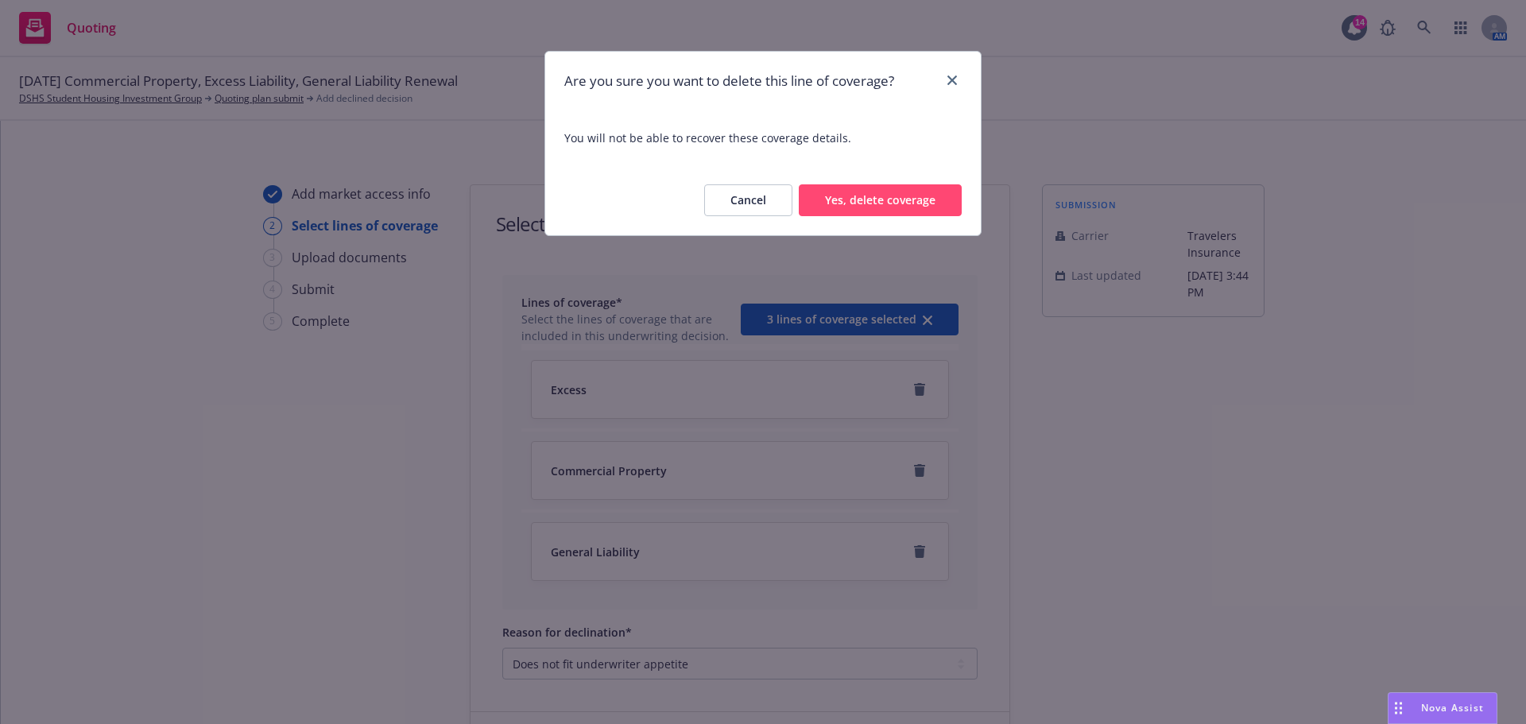  What do you see at coordinates (748, 200) in the screenshot?
I see `button: Cancel` at bounding box center [748, 200].